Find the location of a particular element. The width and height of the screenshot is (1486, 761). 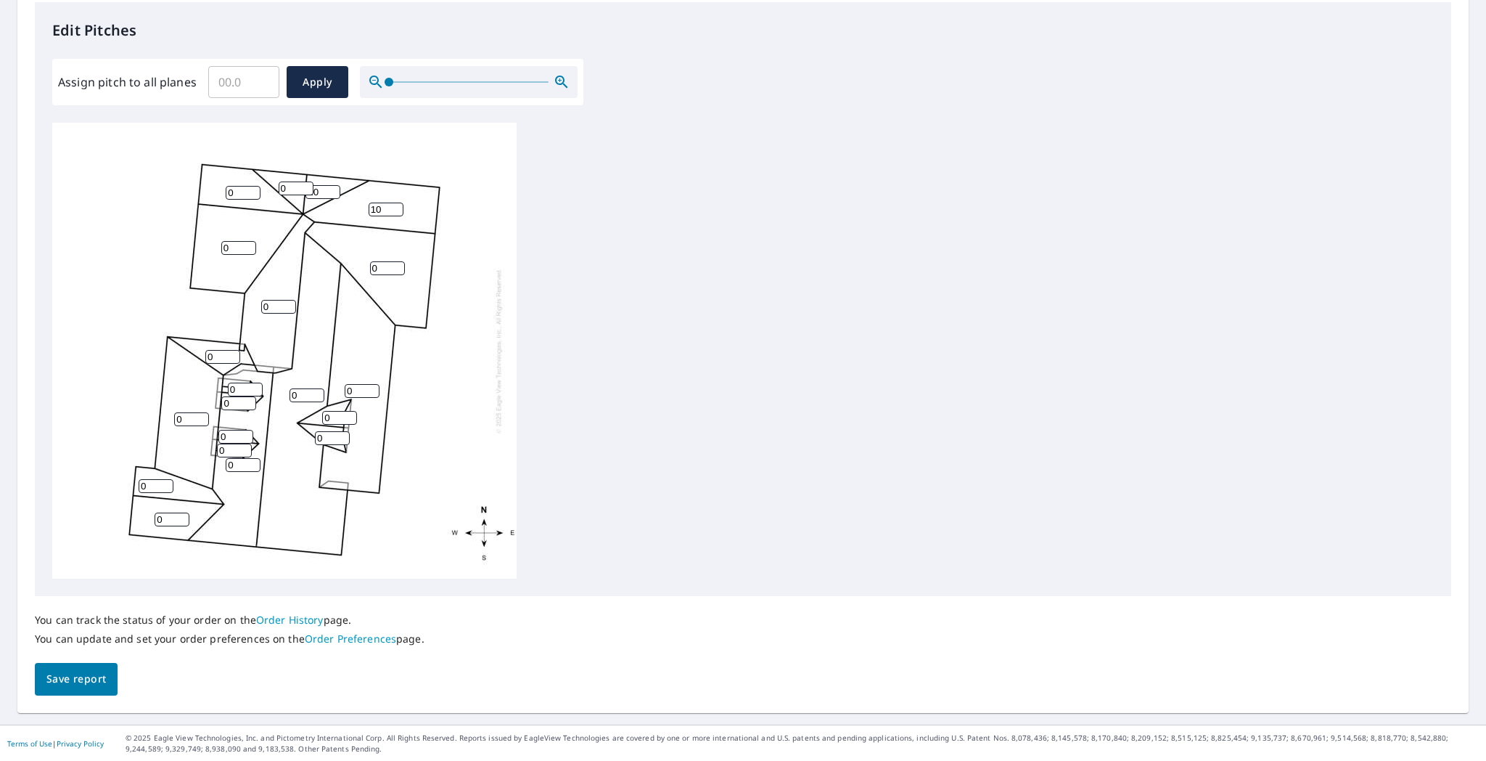

p: Edit Pitches is located at coordinates (743, 30).